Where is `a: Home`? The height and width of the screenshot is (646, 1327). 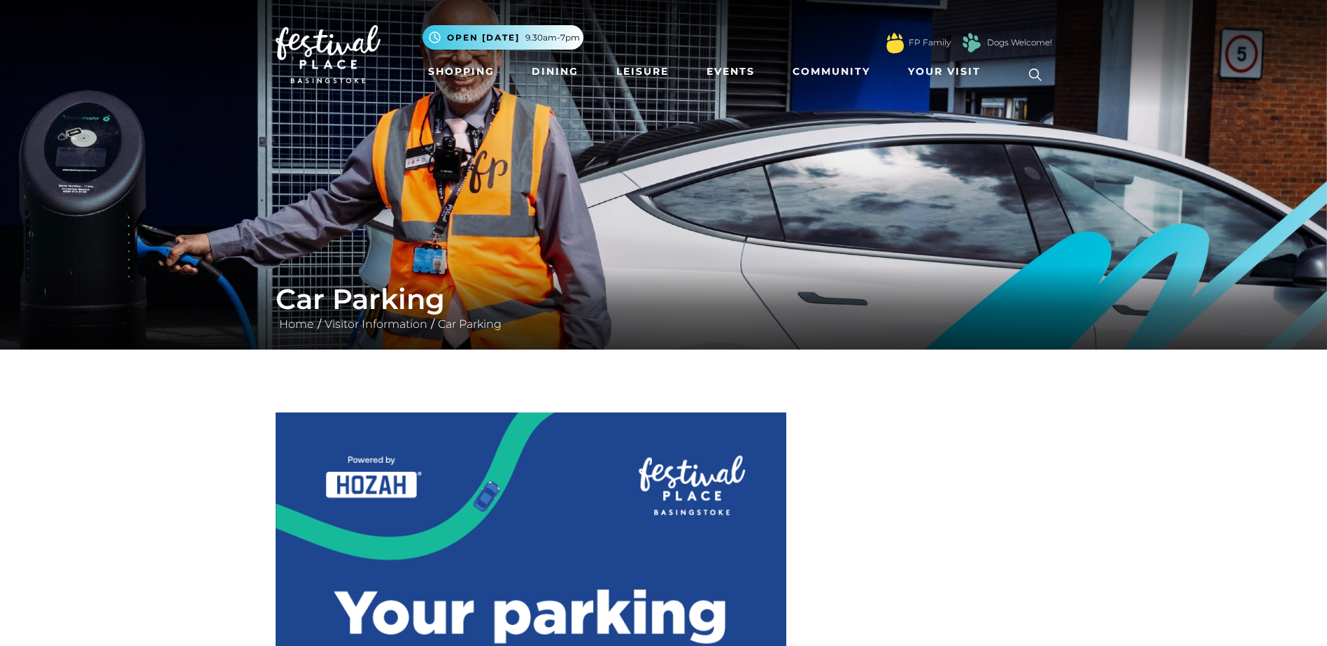 a: Home is located at coordinates (297, 324).